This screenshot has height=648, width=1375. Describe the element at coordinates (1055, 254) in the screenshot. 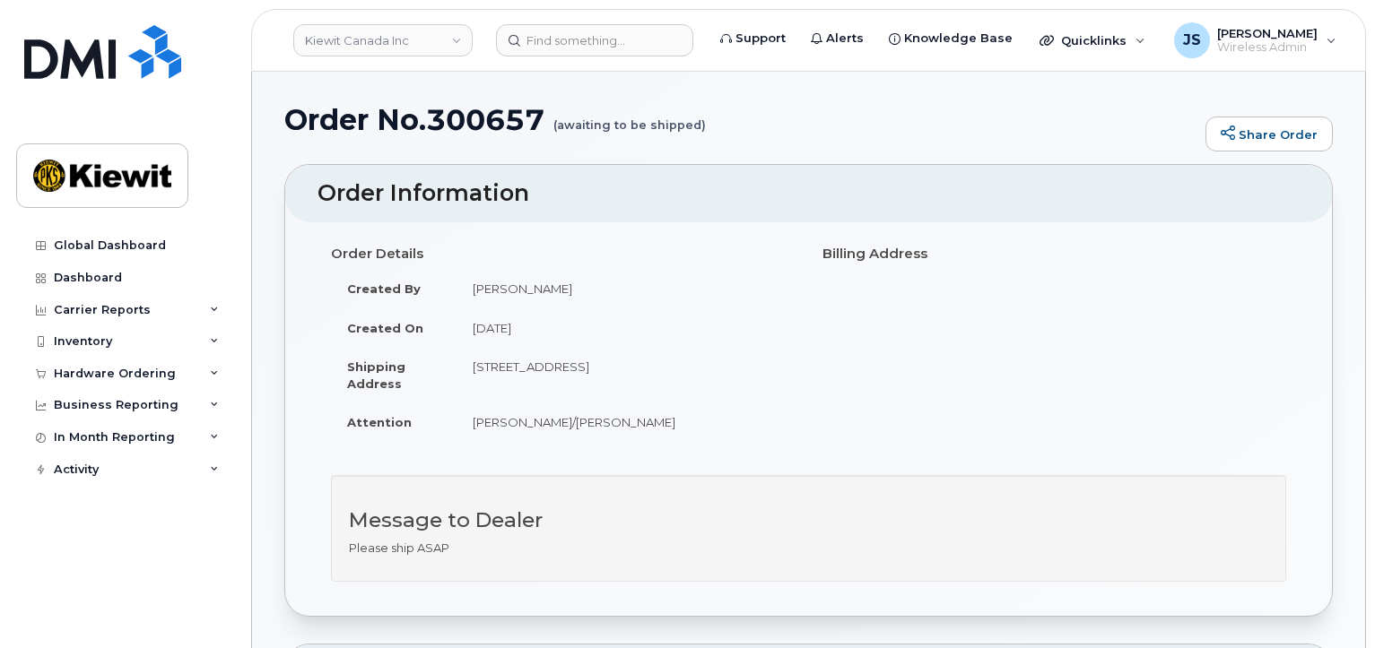

I see `h4: Billing Address` at that location.